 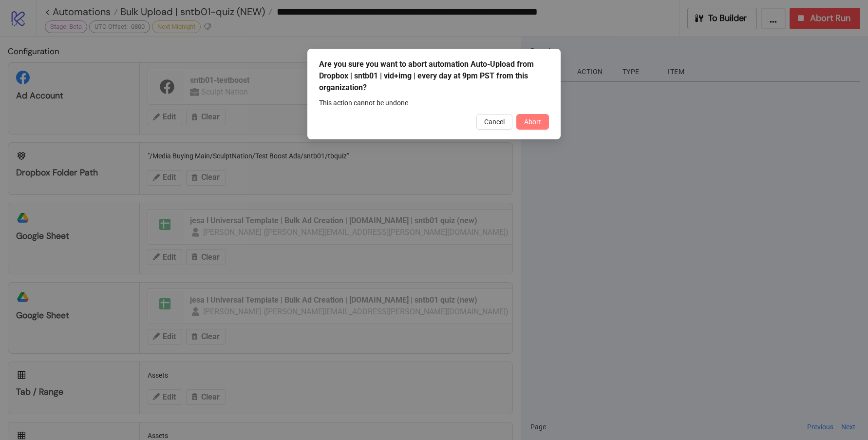 What do you see at coordinates (434, 103) in the screenshot?
I see `div: This action cannot be undone` at bounding box center [434, 103].